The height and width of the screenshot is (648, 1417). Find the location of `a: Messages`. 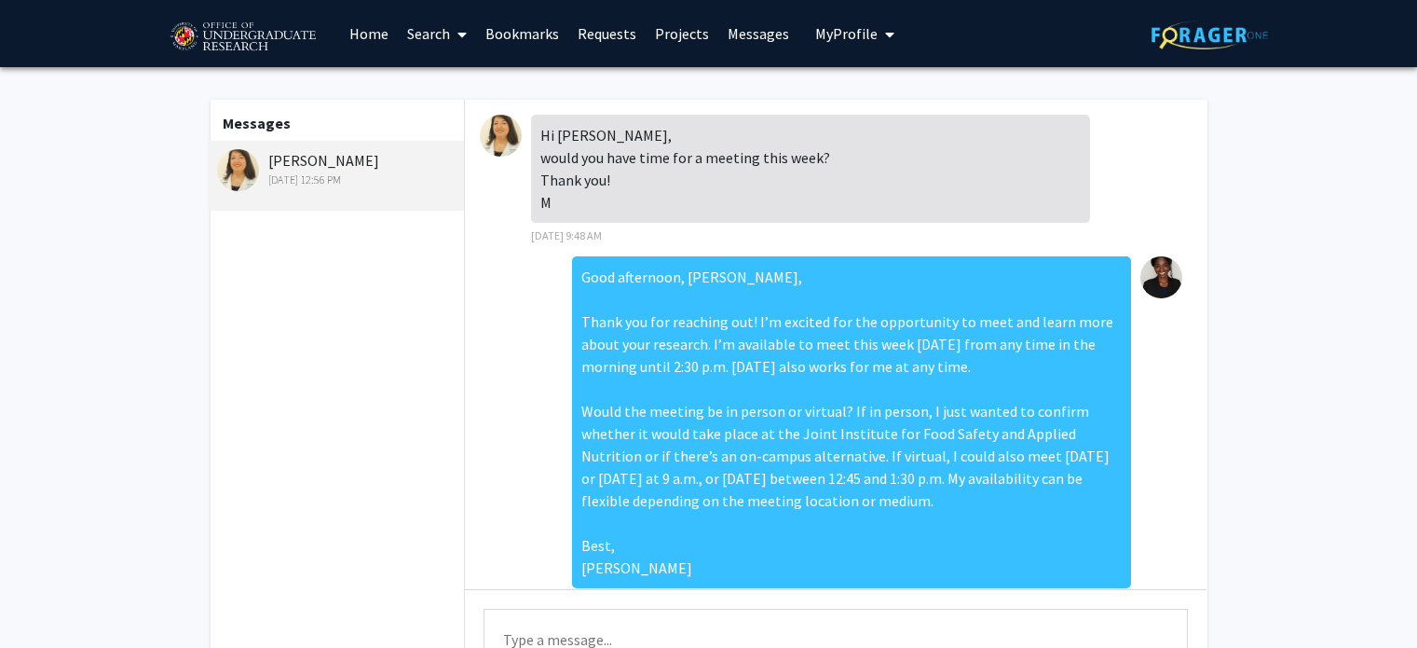

a: Messages is located at coordinates (759, 34).